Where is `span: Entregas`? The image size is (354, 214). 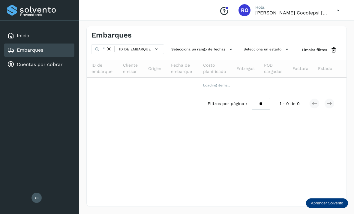 span: Entregas is located at coordinates (246, 68).